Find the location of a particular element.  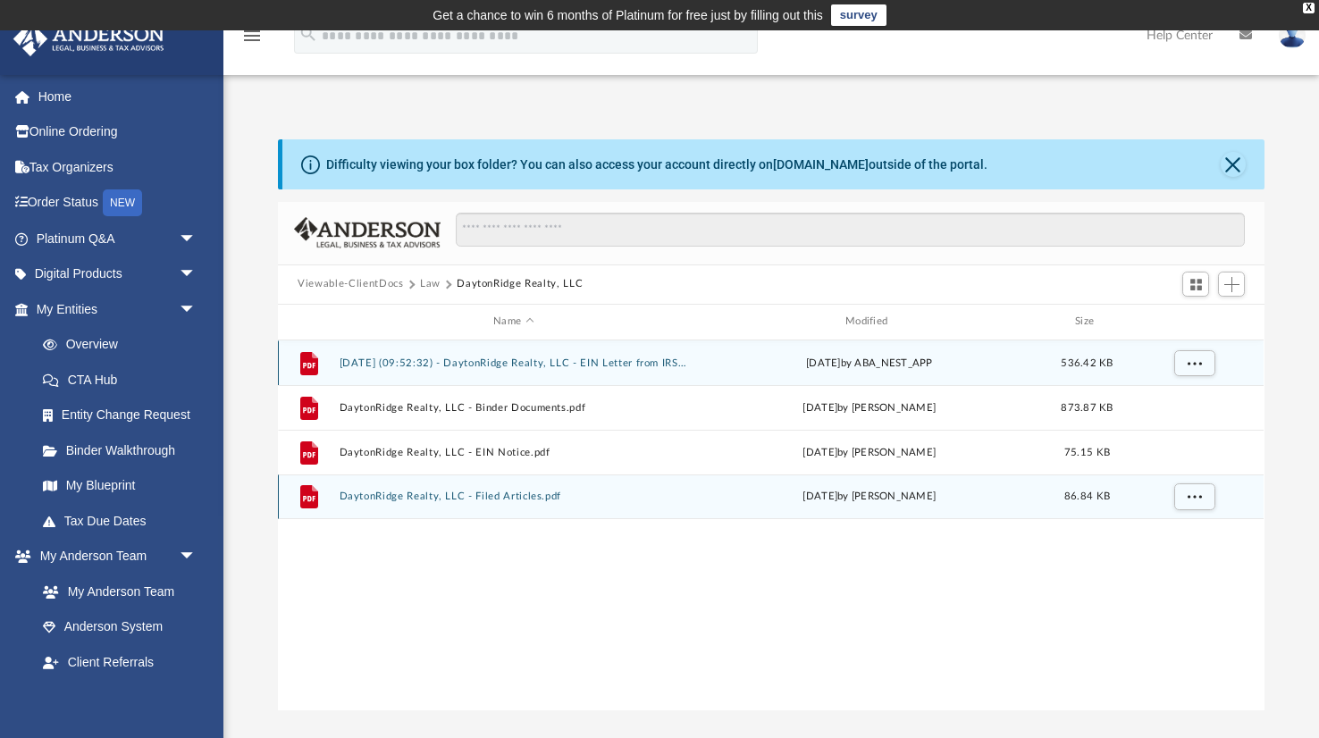

i: menu is located at coordinates (252, 36).